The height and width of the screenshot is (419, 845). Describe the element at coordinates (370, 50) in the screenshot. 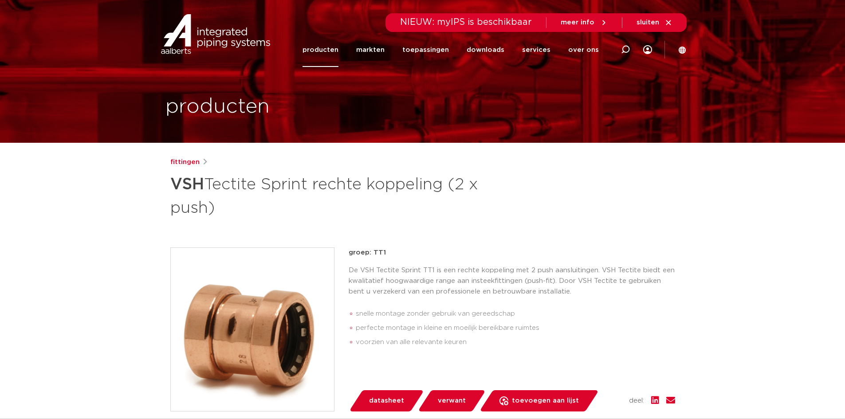

I see `a: markten` at that location.